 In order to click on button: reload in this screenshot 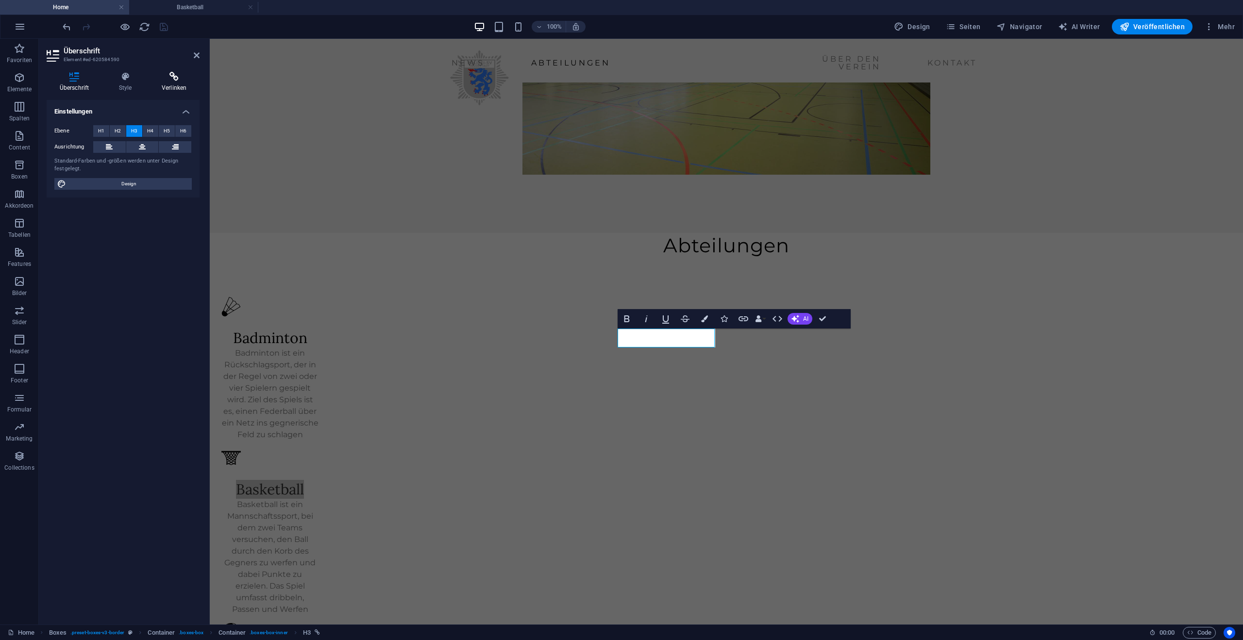, I will do `click(144, 27)`.